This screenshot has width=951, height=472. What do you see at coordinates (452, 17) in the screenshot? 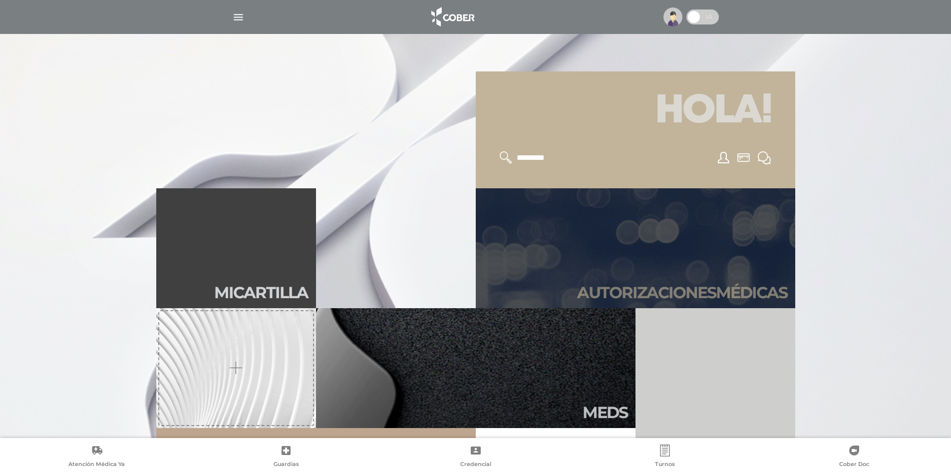
I see `img: logo_cober_home-white.png` at bounding box center [452, 17].